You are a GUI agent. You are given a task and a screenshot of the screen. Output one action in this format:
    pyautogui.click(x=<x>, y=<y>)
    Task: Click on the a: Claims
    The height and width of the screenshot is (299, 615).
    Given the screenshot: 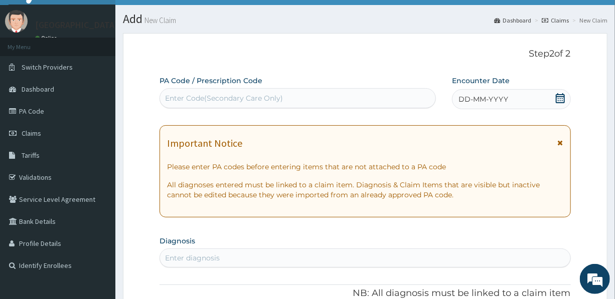 What is the action you would take?
    pyautogui.click(x=555, y=20)
    